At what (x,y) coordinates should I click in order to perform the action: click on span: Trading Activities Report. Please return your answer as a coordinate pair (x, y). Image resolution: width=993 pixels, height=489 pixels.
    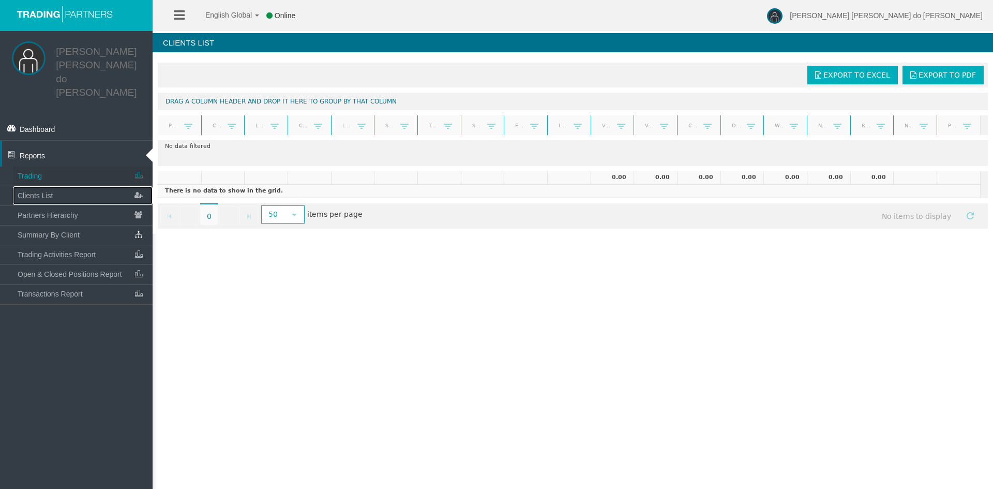
    Looking at the image, I should click on (56, 254).